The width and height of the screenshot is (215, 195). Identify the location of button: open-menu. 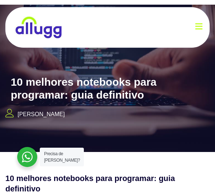
(199, 27).